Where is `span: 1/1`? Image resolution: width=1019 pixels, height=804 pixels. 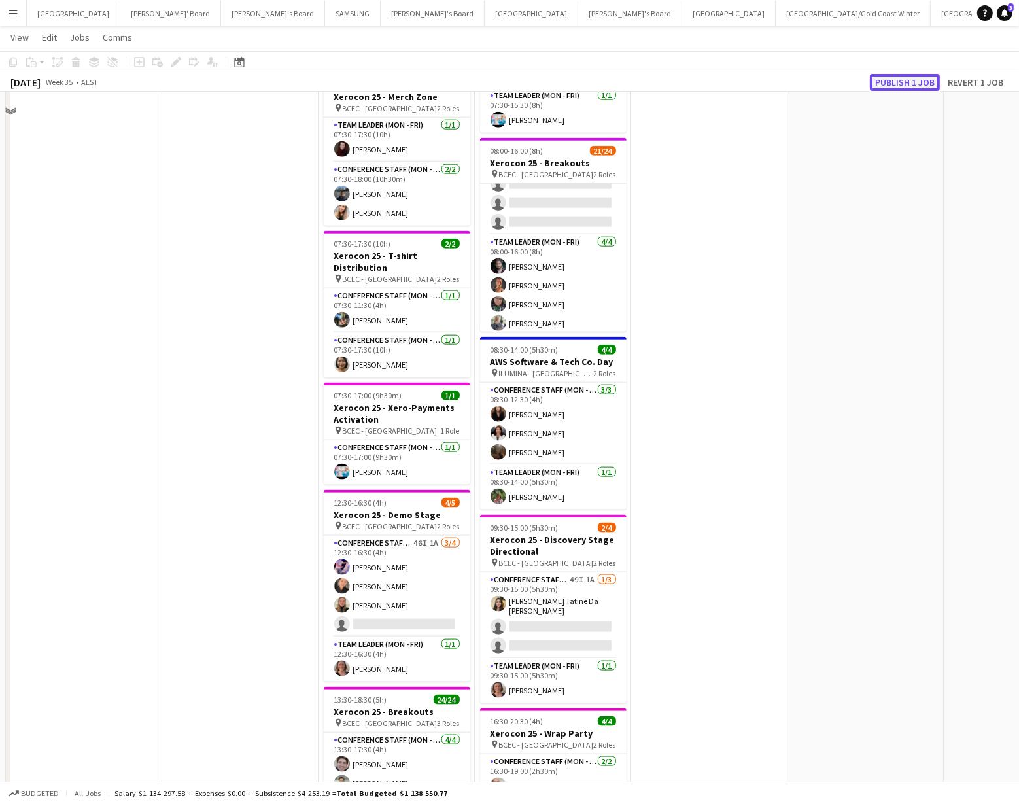 span: 1/1 is located at coordinates (451, 395).